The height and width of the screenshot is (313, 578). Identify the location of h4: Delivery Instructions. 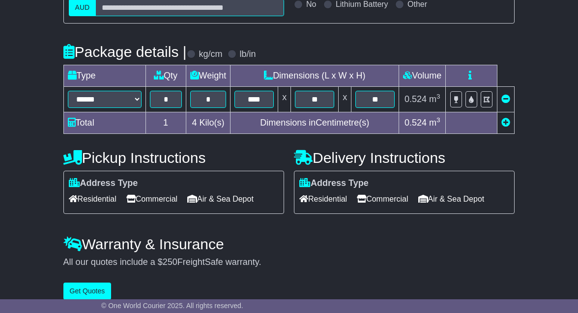
(404, 158).